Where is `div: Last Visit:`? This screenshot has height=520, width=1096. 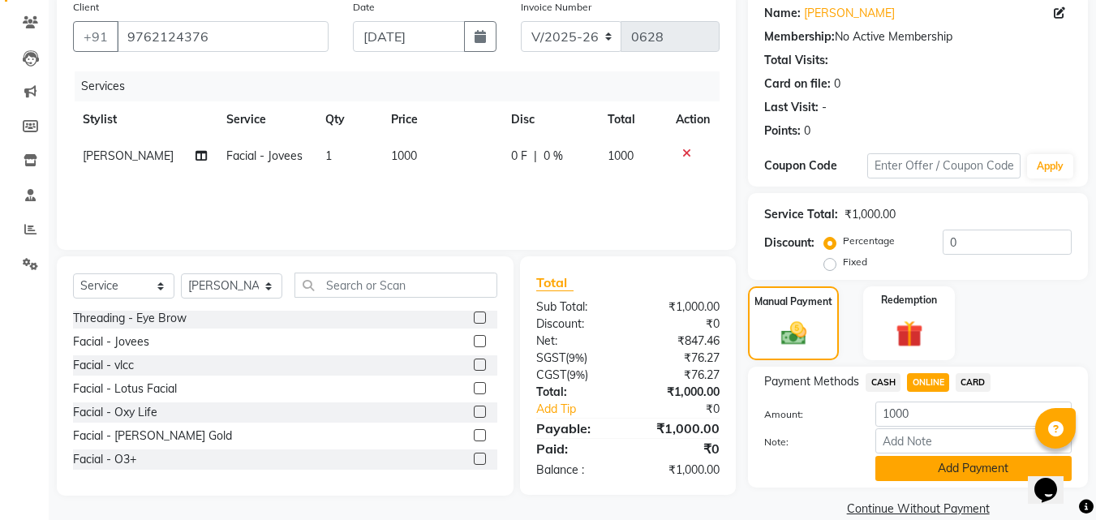 div: Last Visit: is located at coordinates (791, 107).